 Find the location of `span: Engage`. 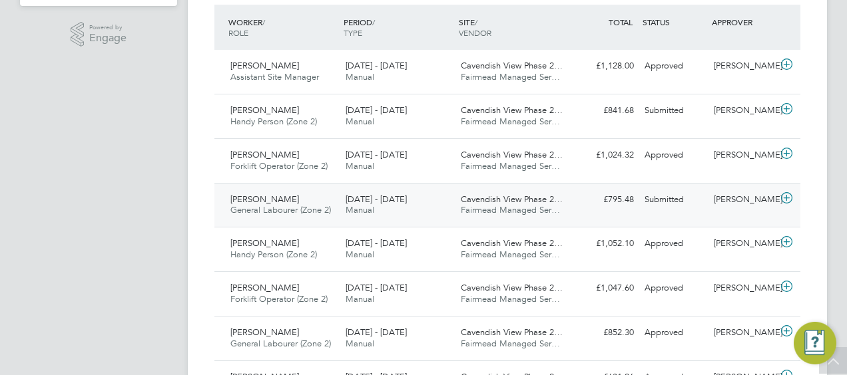

span: Engage is located at coordinates (108, 38).